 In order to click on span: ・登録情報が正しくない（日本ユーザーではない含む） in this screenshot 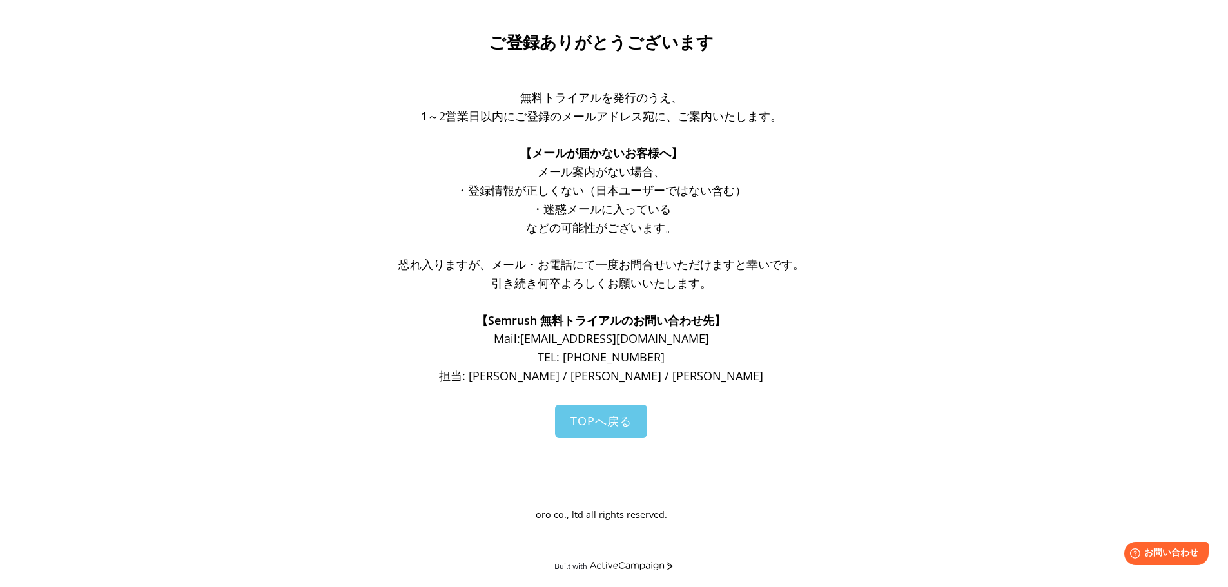, I will do `click(601, 190)`.